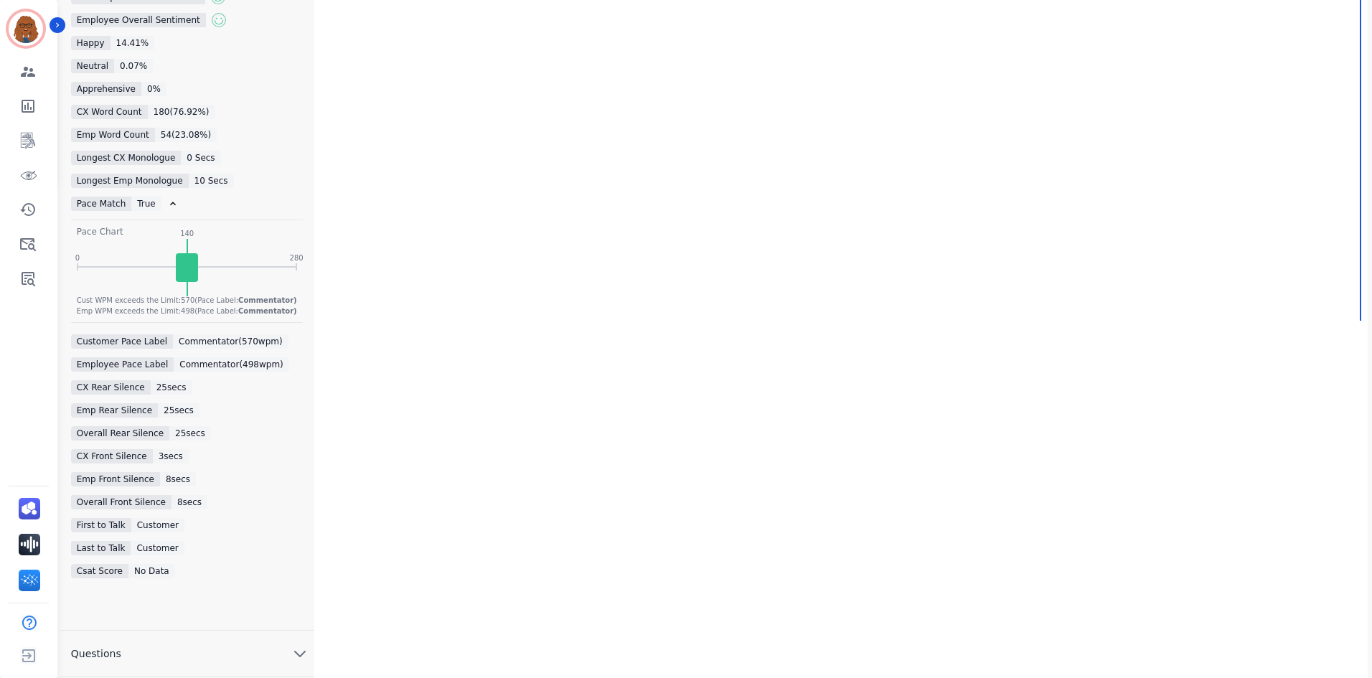 Image resolution: width=1372 pixels, height=678 pixels. What do you see at coordinates (296, 258) in the screenshot?
I see `div: 280` at bounding box center [296, 258].